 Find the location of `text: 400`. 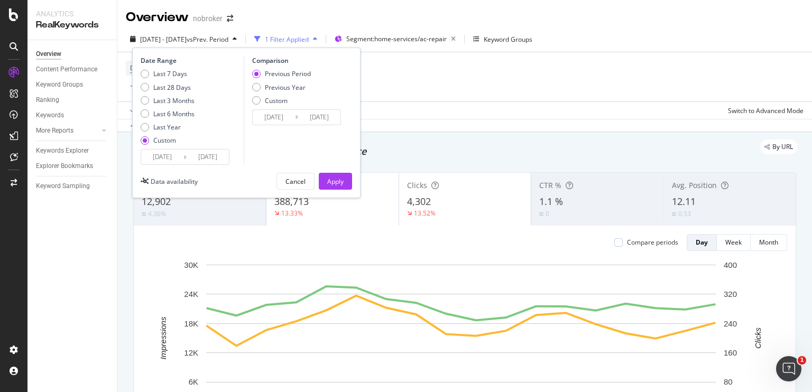

text: 400 is located at coordinates (730, 265).